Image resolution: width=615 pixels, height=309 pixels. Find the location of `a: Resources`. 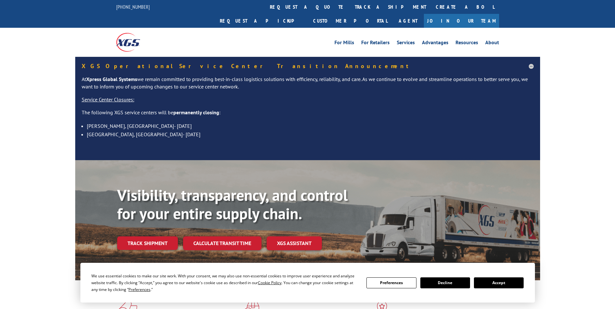

a: Resources is located at coordinates (467, 44).